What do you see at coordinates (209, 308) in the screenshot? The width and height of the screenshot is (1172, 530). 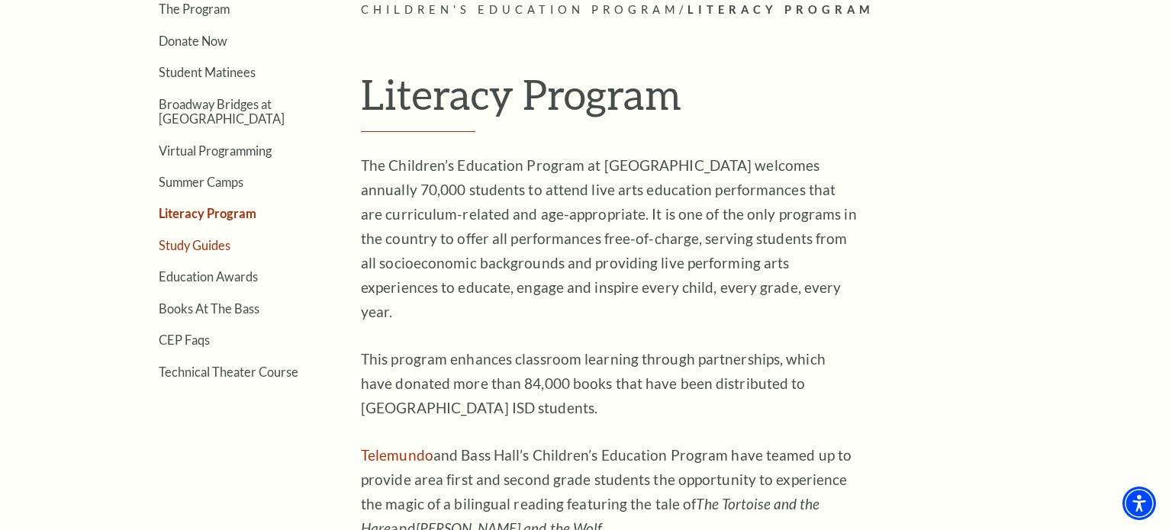 I see `a: Books At The Bass` at bounding box center [209, 308].